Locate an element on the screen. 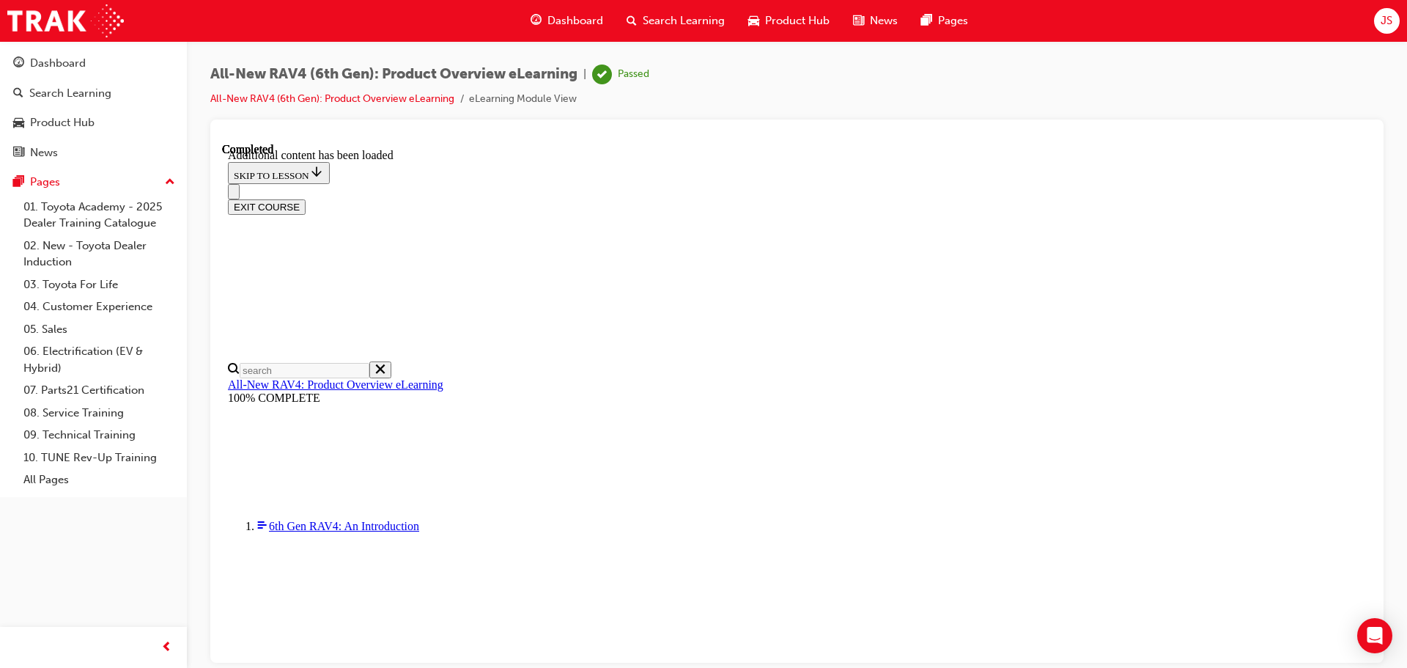 The image size is (1407, 668). button: Close navigation menu is located at coordinates (12, 48).